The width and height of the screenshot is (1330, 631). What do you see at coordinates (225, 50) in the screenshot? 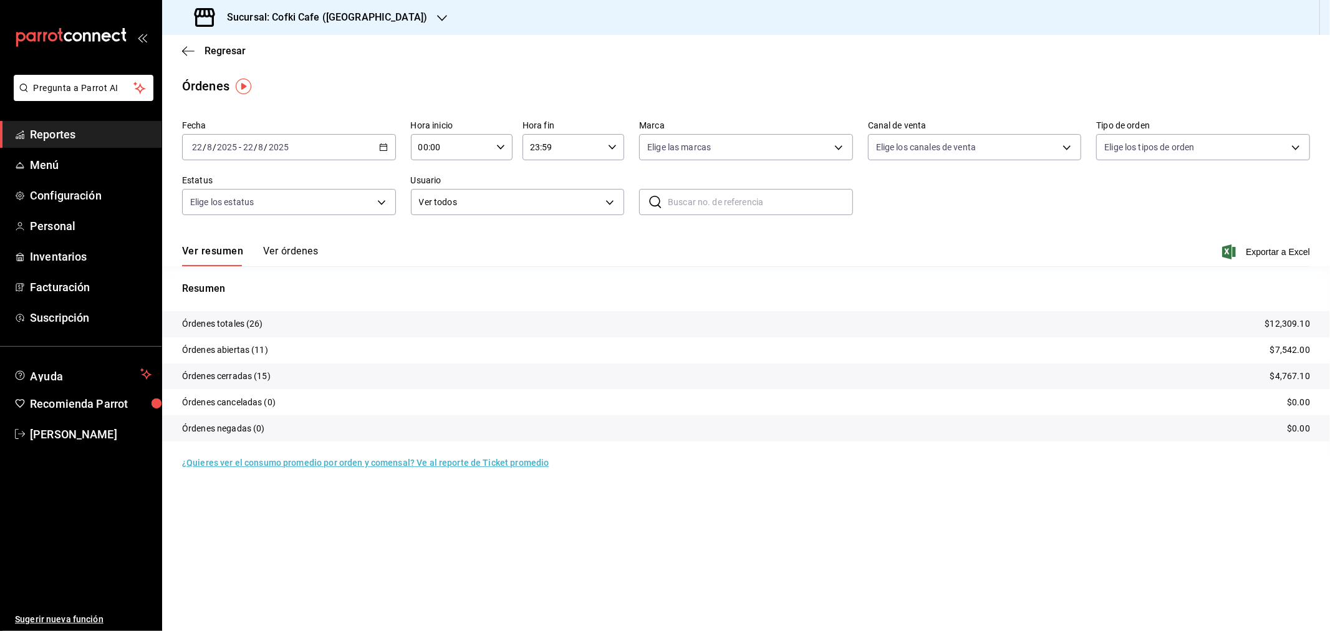
I see `span: Regresar` at bounding box center [225, 50].